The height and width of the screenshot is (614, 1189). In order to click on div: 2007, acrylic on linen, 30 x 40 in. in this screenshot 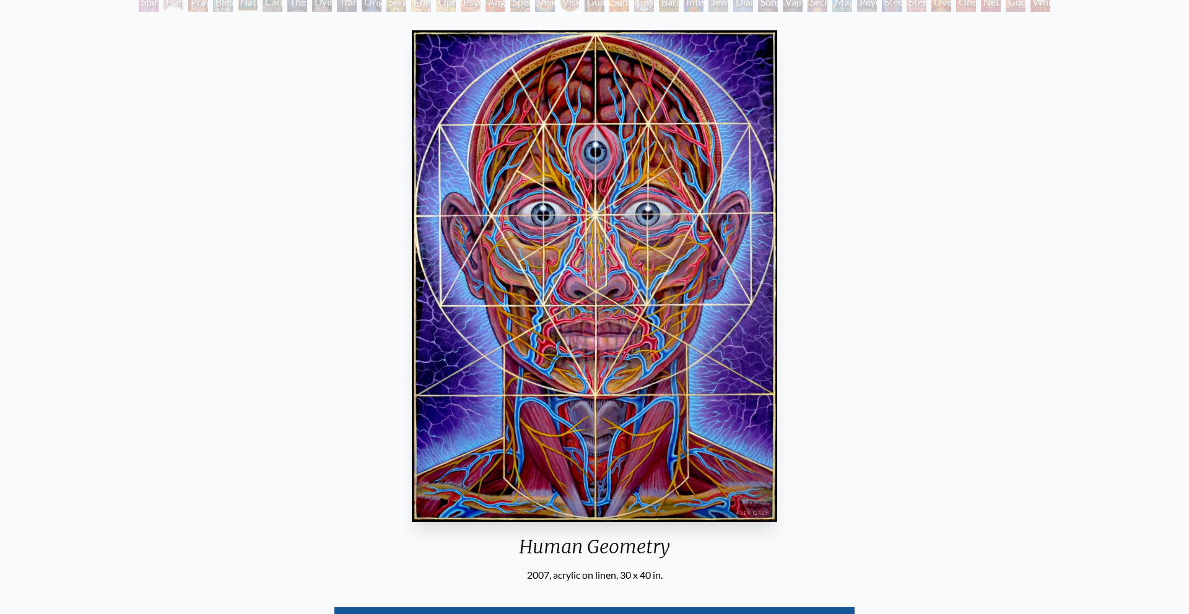, I will do `click(595, 575)`.